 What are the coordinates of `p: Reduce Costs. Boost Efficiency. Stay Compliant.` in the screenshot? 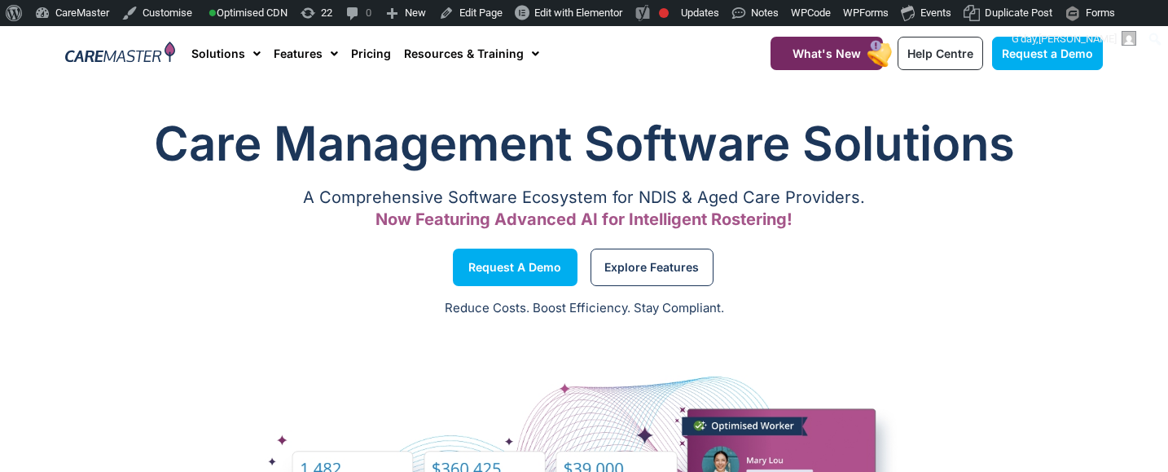 It's located at (584, 308).